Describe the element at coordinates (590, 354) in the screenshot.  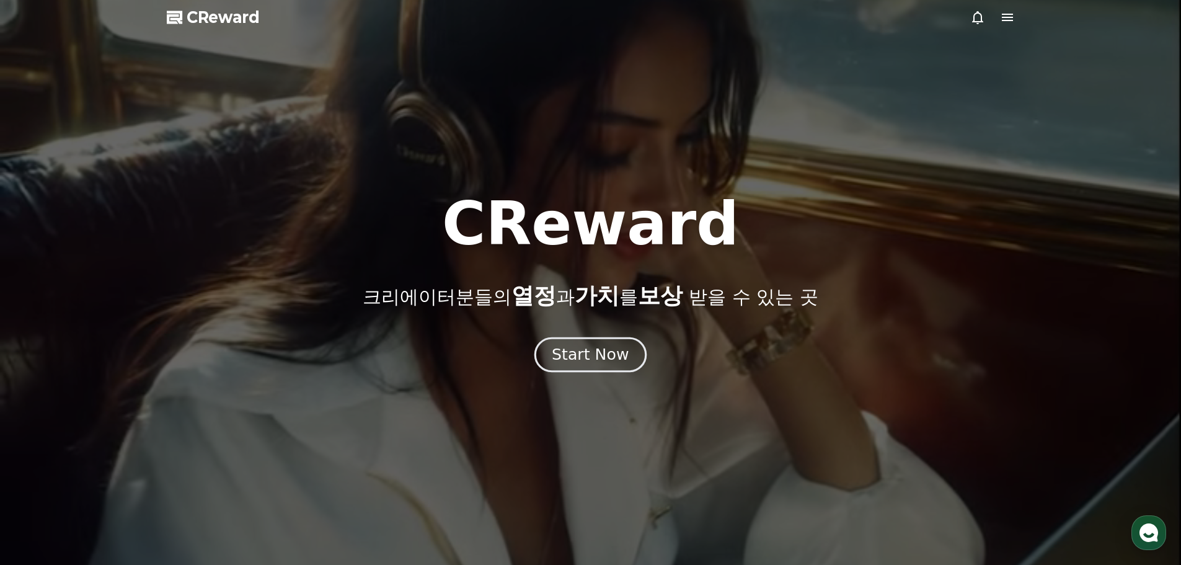
I see `button: Start Now` at that location.